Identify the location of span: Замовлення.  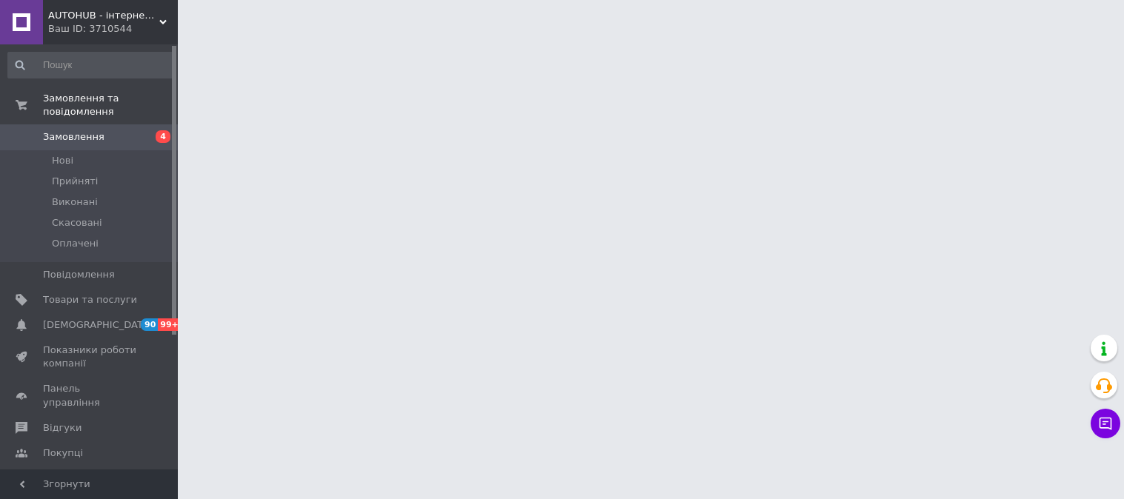
(73, 137).